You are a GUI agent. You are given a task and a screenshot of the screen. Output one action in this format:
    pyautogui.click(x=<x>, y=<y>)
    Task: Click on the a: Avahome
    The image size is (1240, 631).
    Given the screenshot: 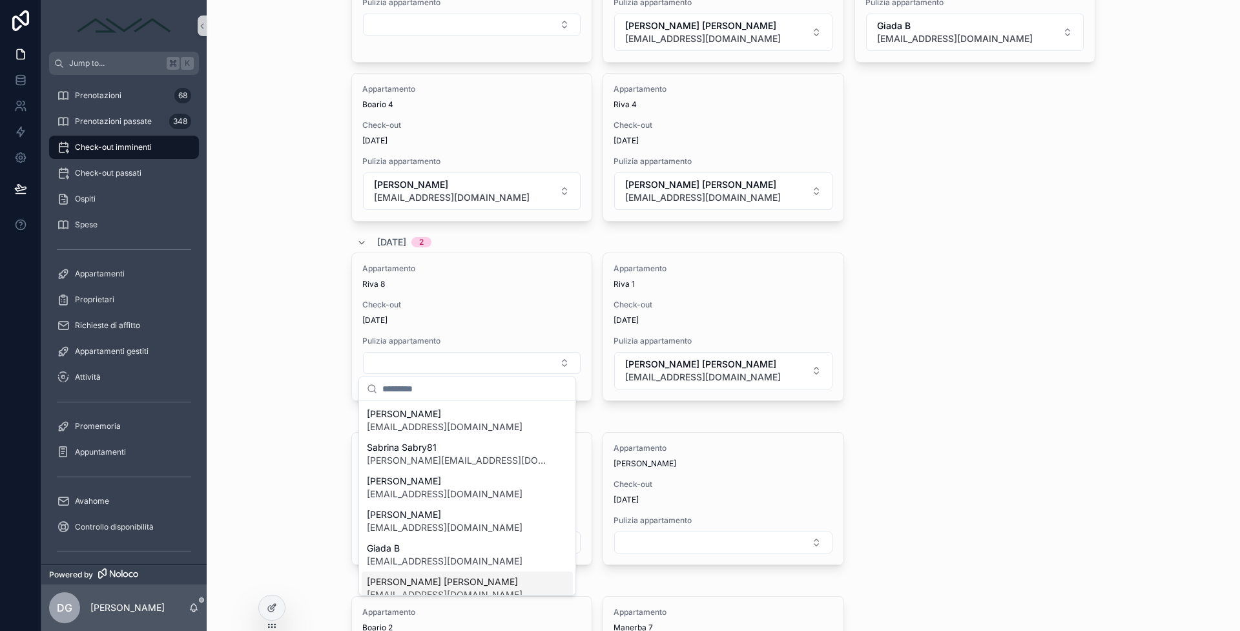 What is the action you would take?
    pyautogui.click(x=124, y=501)
    